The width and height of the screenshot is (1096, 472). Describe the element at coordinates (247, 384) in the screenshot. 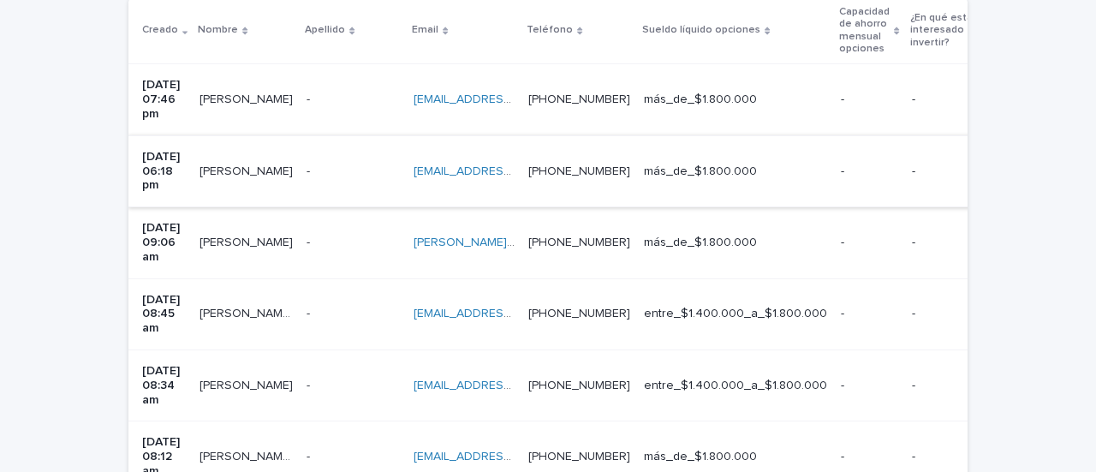

I see `p: Juan Pablo Mozó Etcheverry` at that location.